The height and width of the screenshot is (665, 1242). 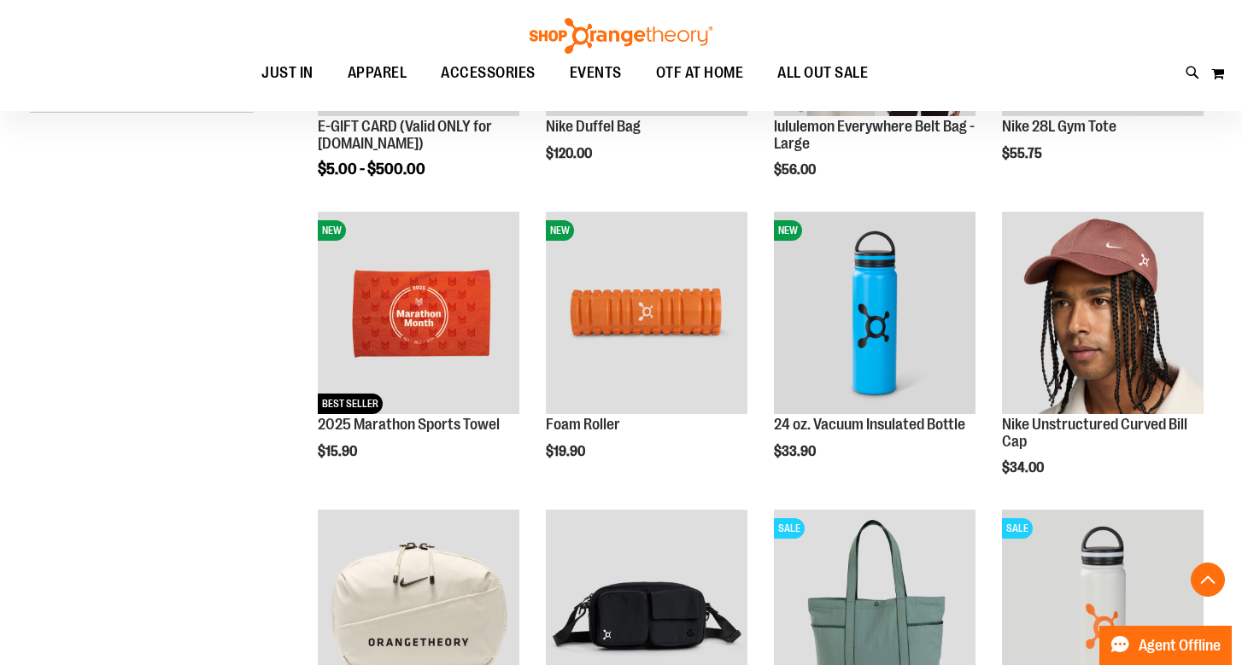 What do you see at coordinates (647, 313) in the screenshot?
I see `img: Foam Roller` at bounding box center [647, 313].